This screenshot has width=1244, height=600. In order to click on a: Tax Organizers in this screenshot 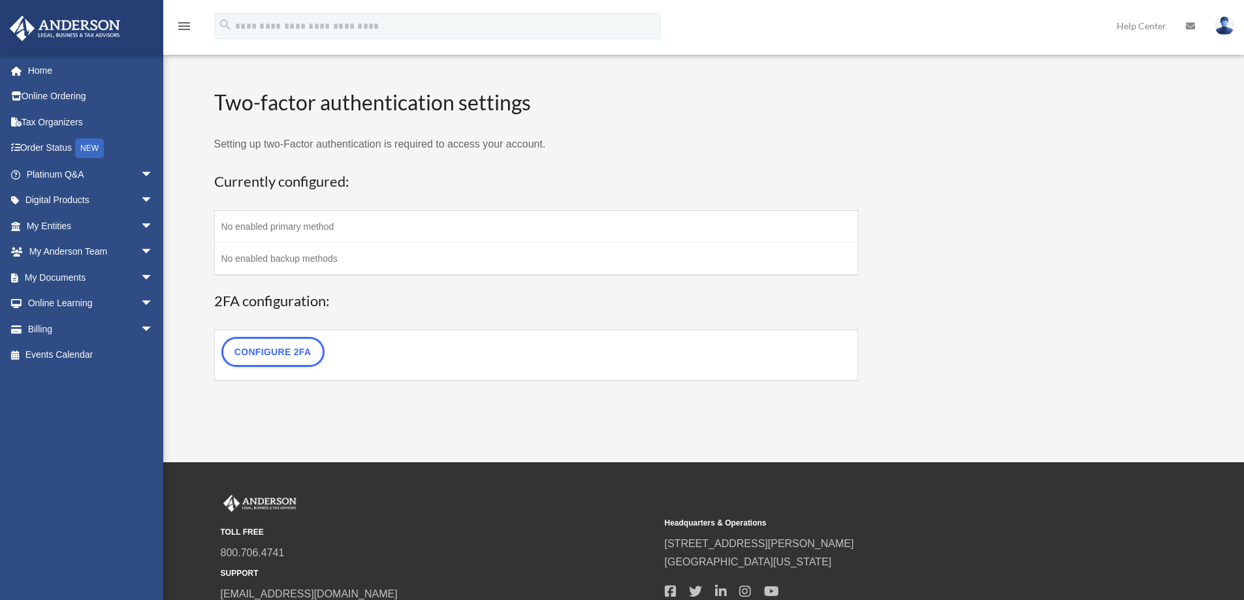, I will do `click(91, 122)`.